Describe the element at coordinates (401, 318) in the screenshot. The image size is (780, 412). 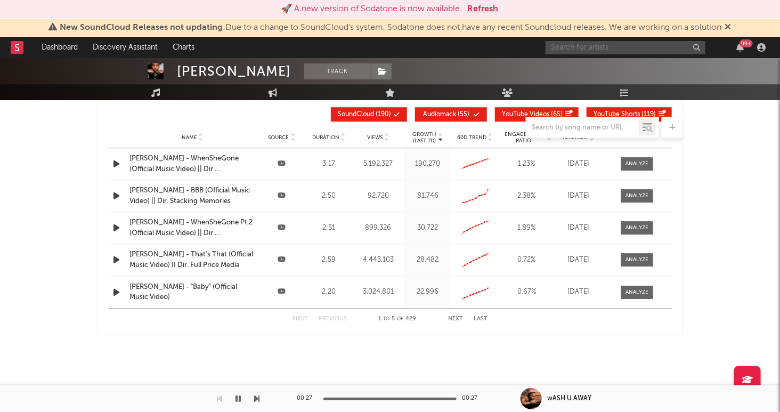
I see `span: of` at that location.